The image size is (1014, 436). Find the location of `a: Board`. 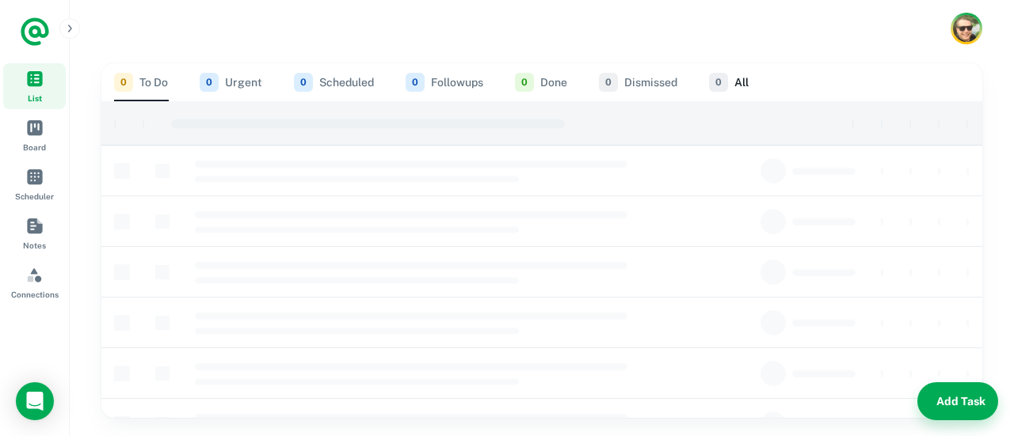

a: Board is located at coordinates (34, 135).